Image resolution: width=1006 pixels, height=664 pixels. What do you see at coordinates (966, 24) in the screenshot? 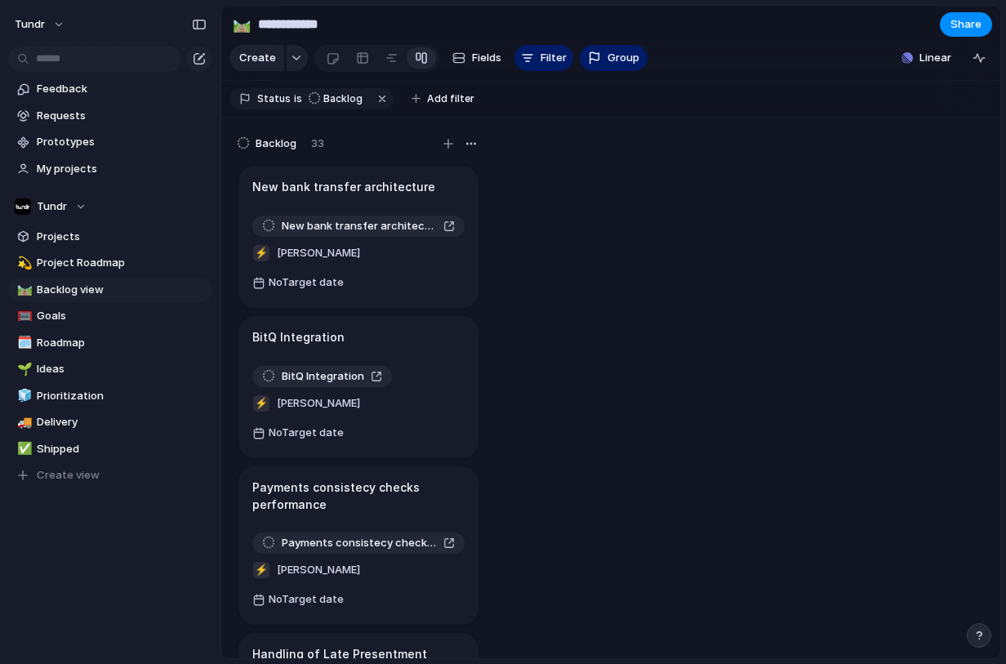
I see `span: Share` at bounding box center [966, 24].